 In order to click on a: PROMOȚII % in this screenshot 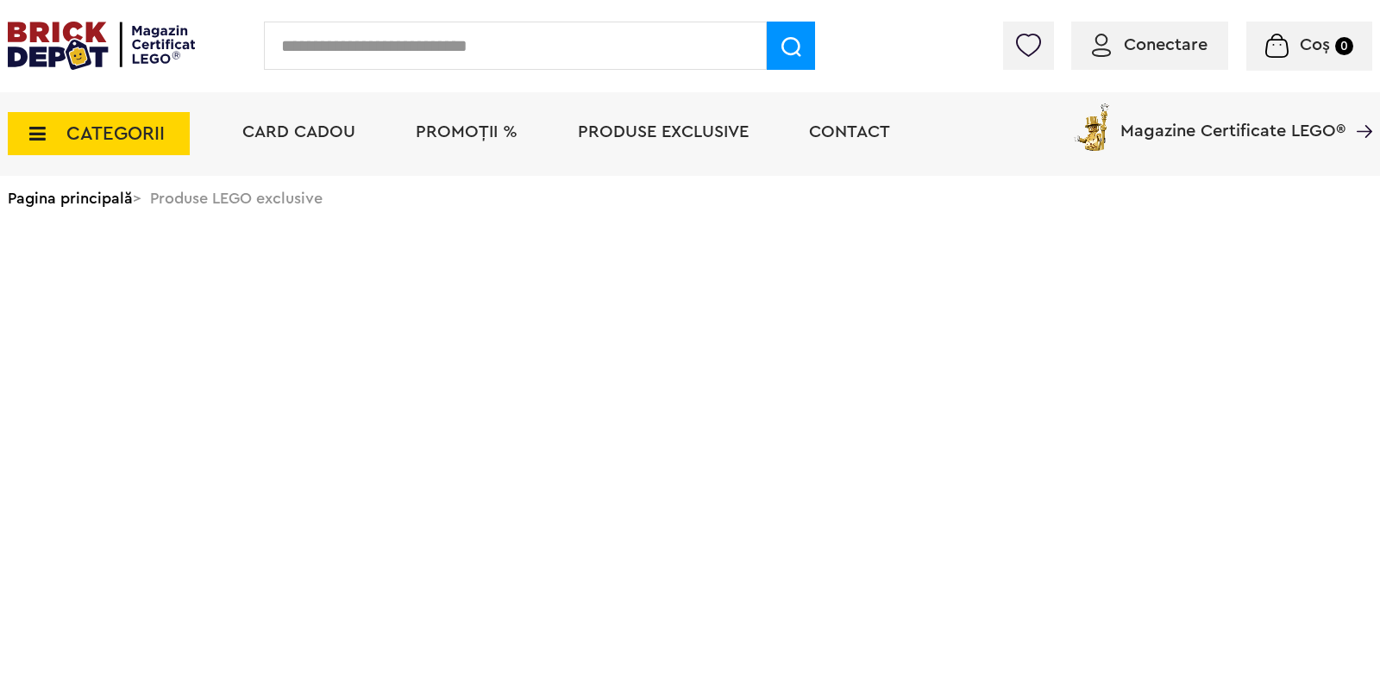, I will do `click(467, 132)`.